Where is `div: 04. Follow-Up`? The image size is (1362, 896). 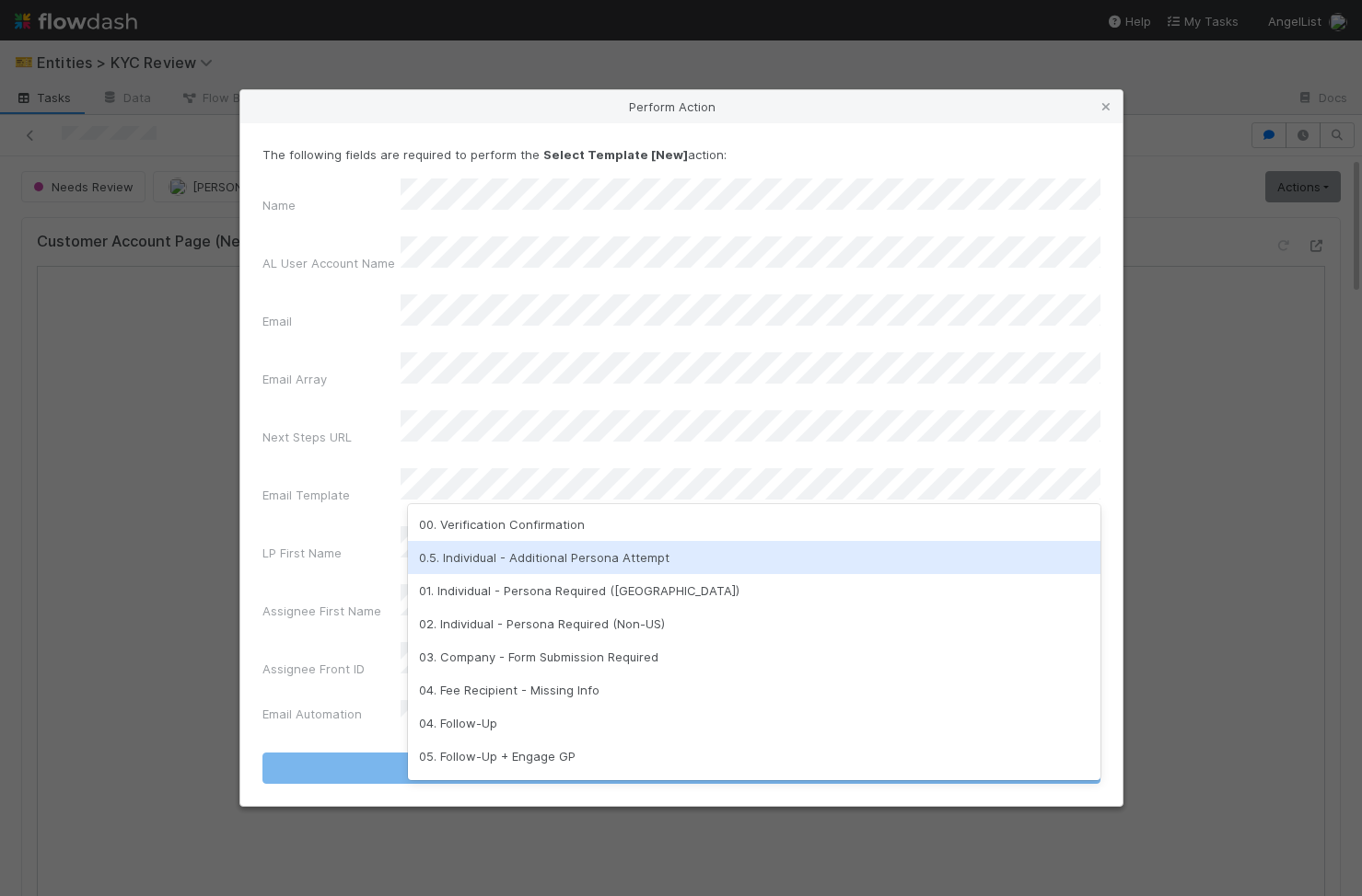 div: 04. Follow-Up is located at coordinates (754, 724).